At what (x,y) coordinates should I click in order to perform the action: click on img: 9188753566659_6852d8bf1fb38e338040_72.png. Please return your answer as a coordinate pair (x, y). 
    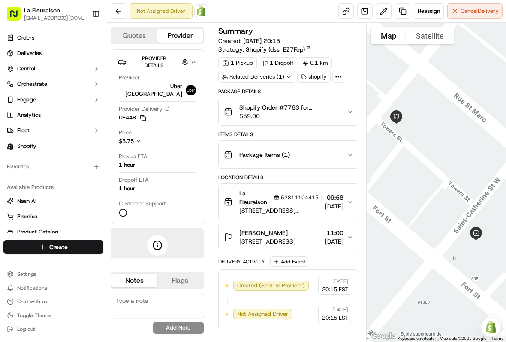
    Looking at the image, I should click on (26, 90).